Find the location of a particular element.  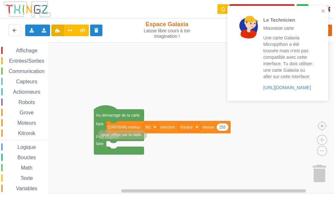

text: horaire is located at coordinates (186, 127).